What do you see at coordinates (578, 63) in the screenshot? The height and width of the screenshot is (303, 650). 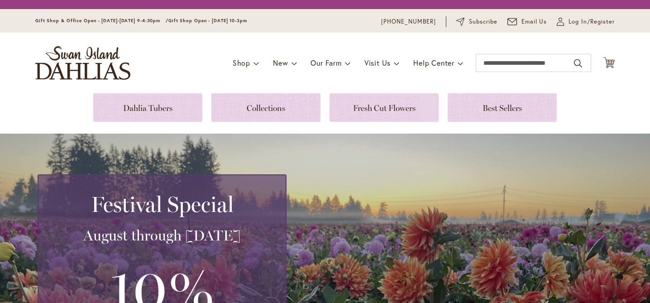 I see `button: Search` at bounding box center [578, 63].